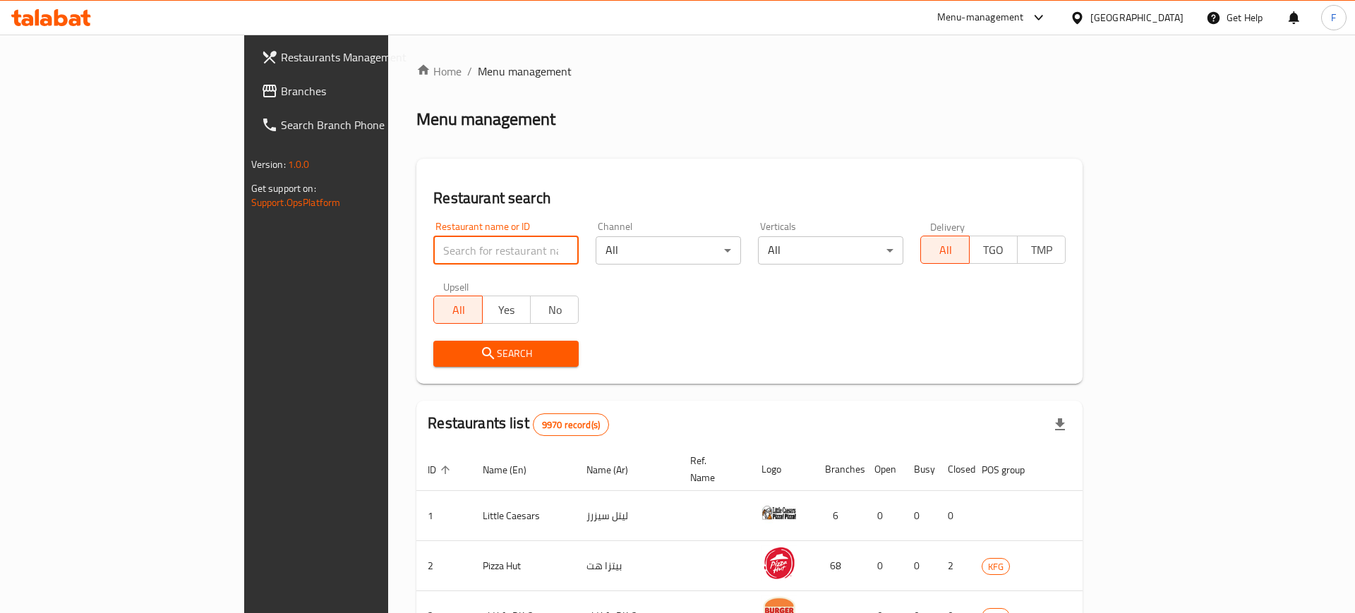 This screenshot has height=613, width=1355. Describe the element at coordinates (506, 354) in the screenshot. I see `button: Search` at that location.